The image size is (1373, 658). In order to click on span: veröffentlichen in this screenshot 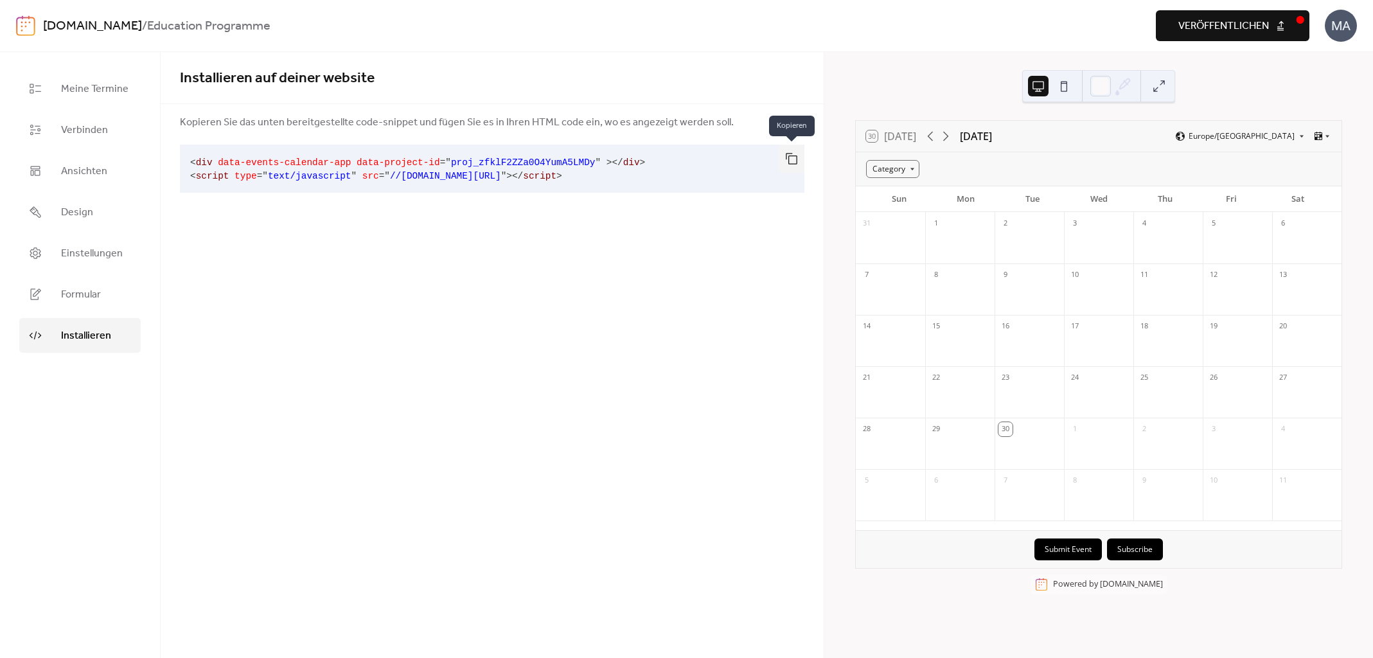, I will do `click(1223, 26)`.